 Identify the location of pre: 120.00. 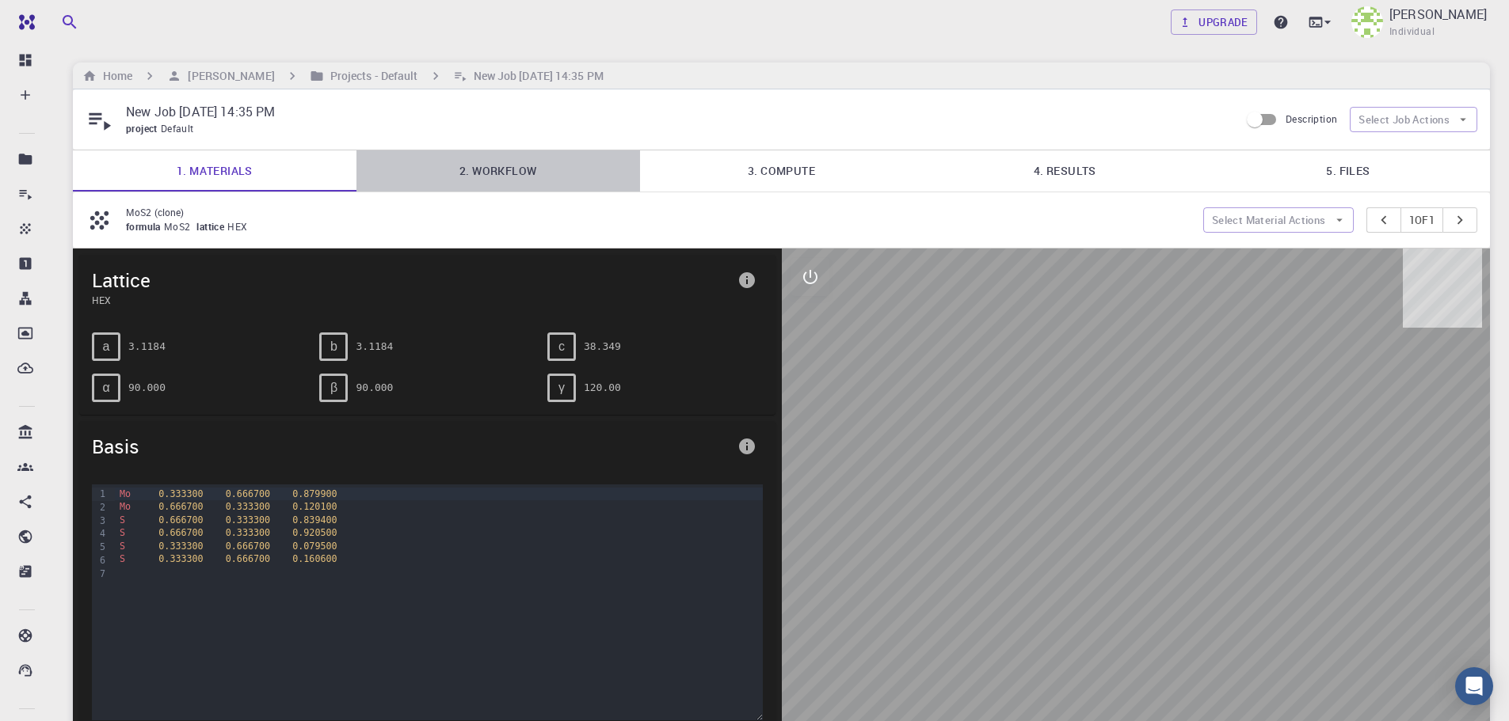
(602, 387).